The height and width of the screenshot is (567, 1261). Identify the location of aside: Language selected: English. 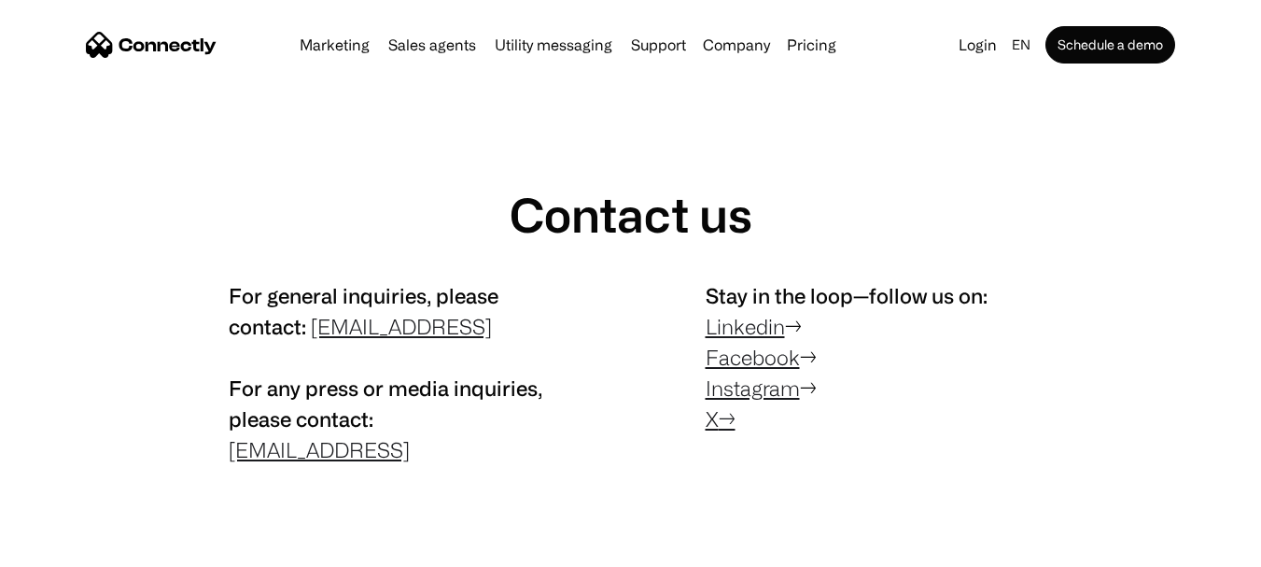
(65, 546).